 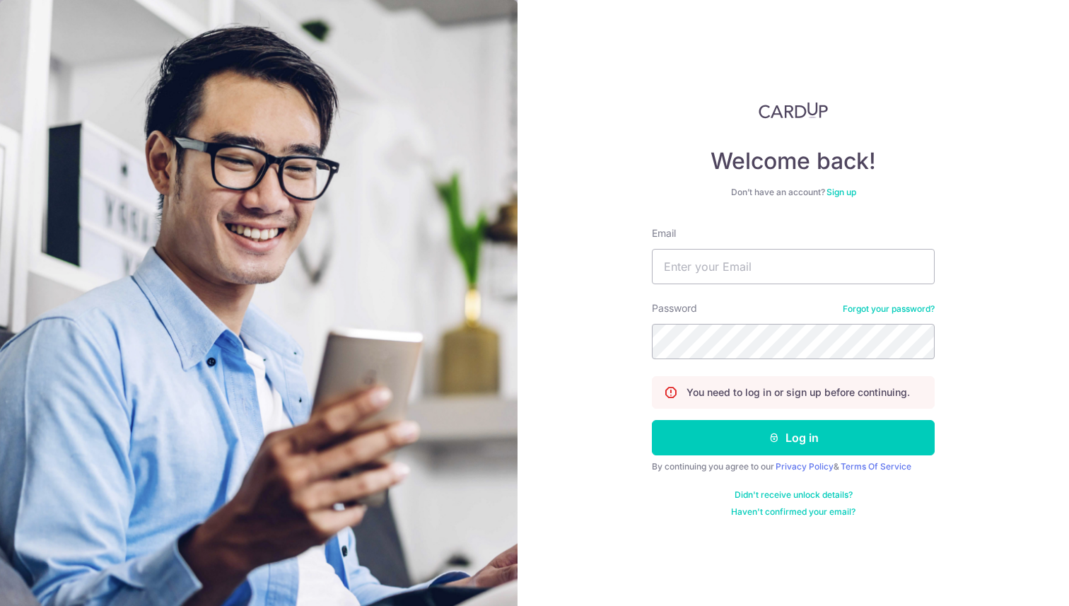 I want to click on div: By continuing you agree to our &, so click(x=793, y=467).